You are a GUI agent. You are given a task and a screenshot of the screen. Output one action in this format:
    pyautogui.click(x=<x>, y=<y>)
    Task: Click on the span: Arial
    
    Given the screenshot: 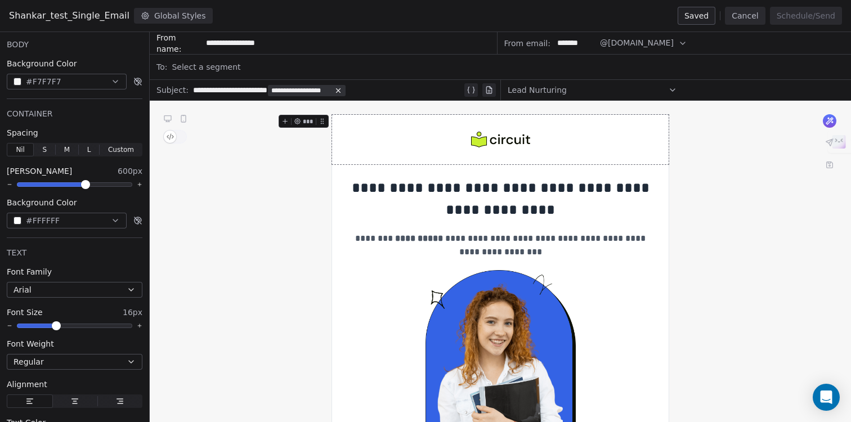 What is the action you would take?
    pyautogui.click(x=23, y=290)
    